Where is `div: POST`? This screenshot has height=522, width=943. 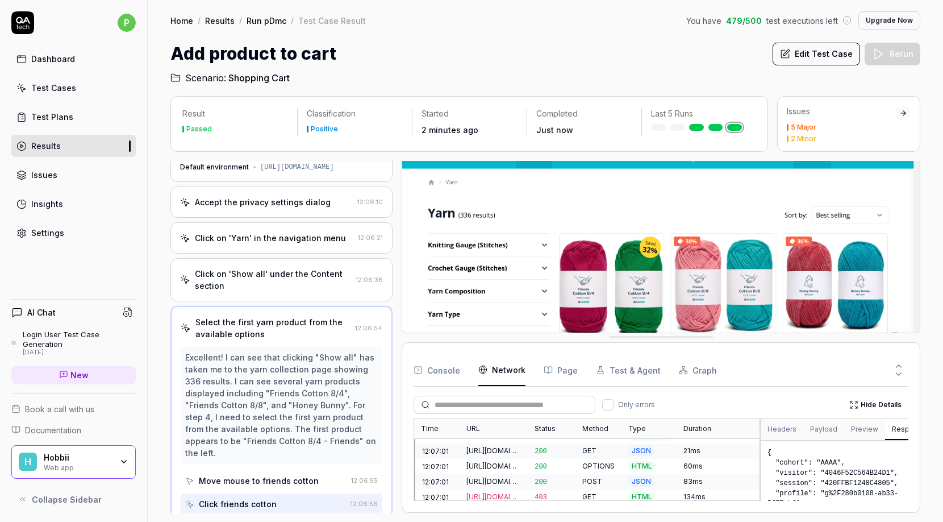 div: POST is located at coordinates (598, 481).